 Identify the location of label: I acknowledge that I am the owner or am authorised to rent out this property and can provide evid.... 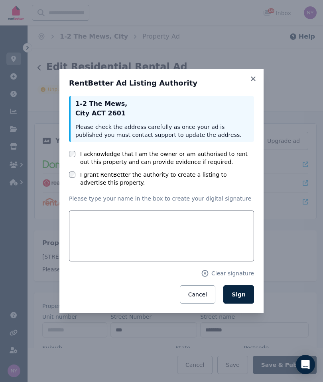
(167, 158).